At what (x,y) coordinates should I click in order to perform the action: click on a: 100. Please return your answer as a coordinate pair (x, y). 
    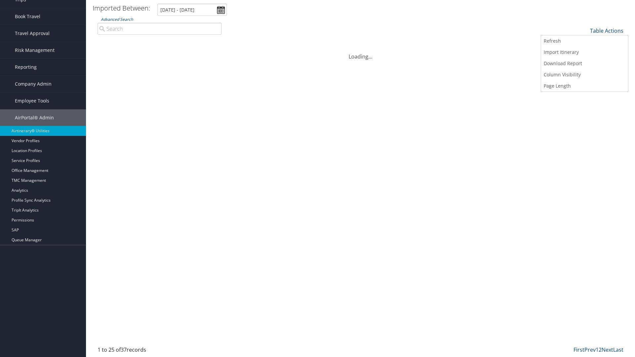
    Looking at the image, I should click on (585, 75).